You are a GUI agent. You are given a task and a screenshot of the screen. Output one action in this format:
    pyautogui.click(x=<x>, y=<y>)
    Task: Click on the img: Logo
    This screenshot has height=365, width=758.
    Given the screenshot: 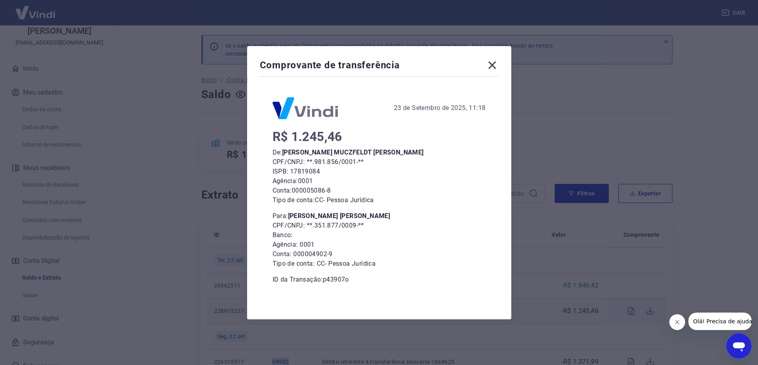 What is the action you would take?
    pyautogui.click(x=305, y=108)
    